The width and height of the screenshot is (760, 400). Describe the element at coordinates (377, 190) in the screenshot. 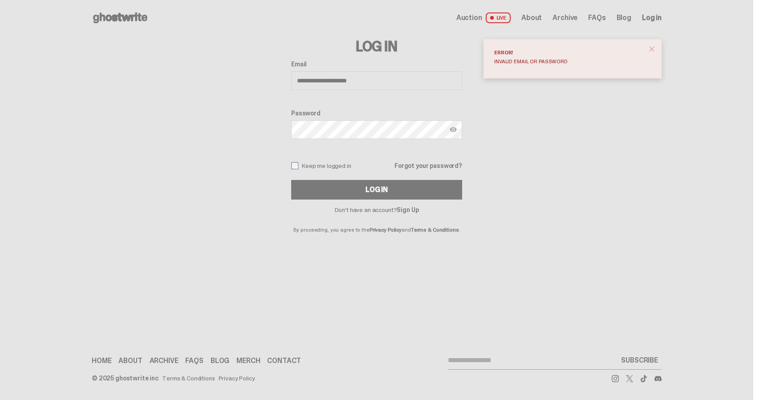

I see `button: Log In` at that location.